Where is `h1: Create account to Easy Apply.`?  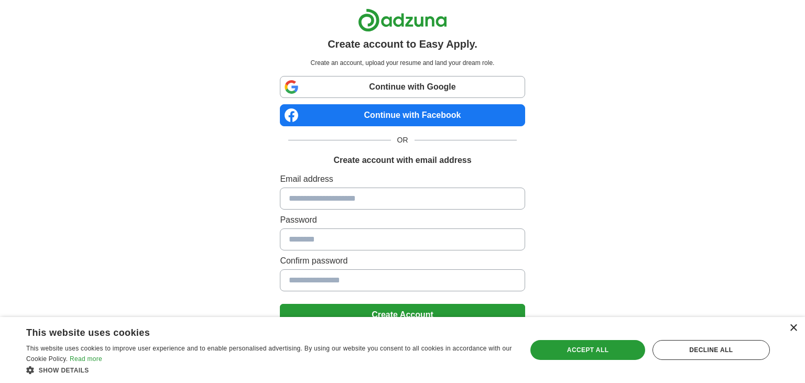
h1: Create account to Easy Apply. is located at coordinates (402, 44).